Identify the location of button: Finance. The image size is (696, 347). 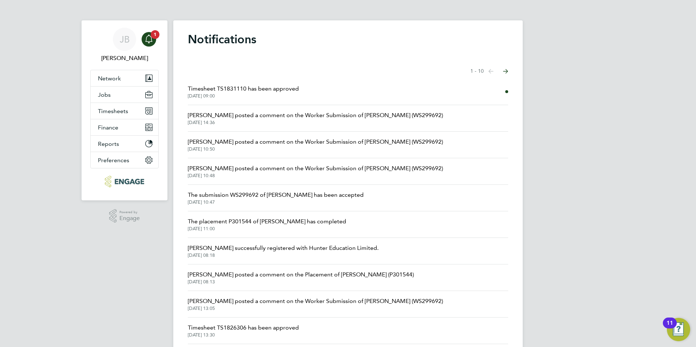
(125, 127).